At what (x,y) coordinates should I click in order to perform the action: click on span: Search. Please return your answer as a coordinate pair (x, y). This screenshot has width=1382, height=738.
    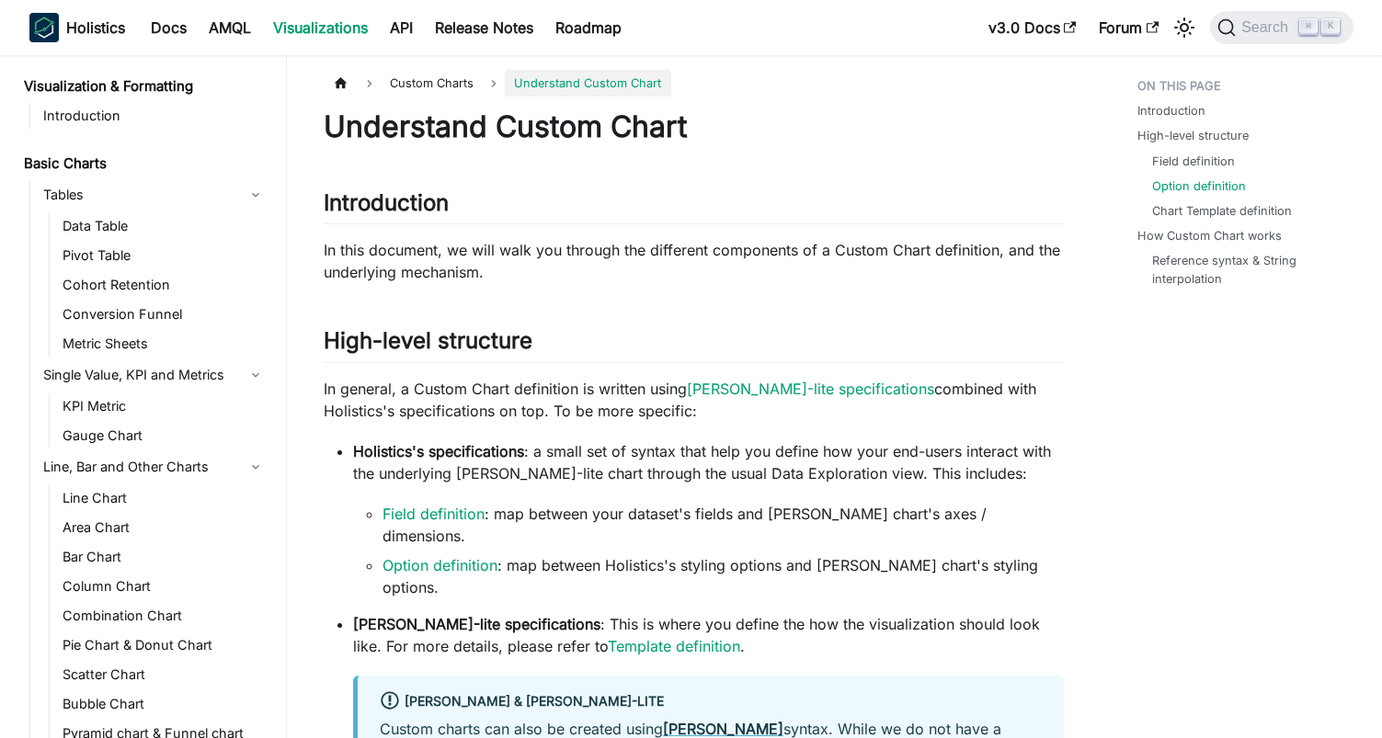
    Looking at the image, I should click on (1267, 28).